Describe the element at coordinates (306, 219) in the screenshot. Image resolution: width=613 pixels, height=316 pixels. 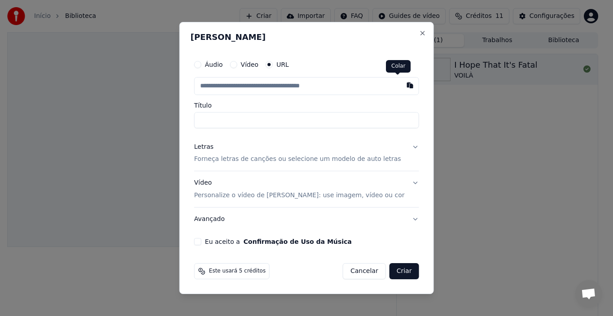
I see `button: Avançado` at that location.